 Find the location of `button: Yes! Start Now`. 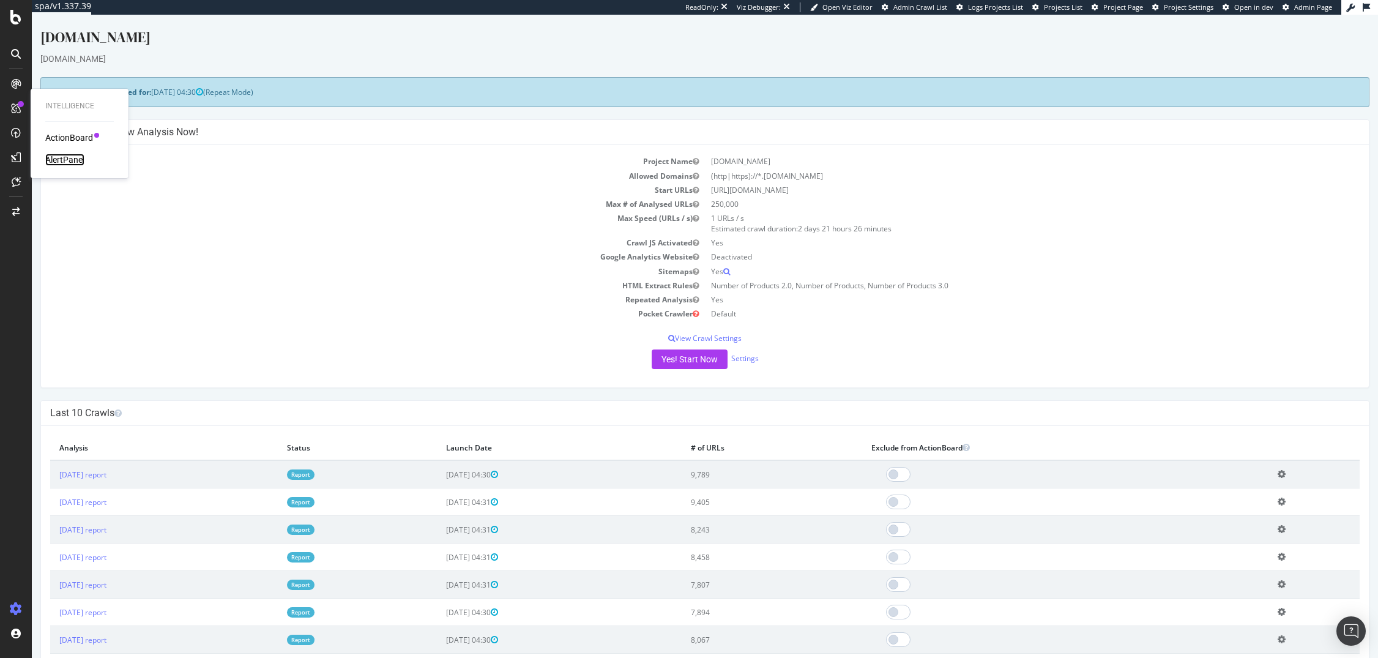

button: Yes! Start Now is located at coordinates (658, 344).